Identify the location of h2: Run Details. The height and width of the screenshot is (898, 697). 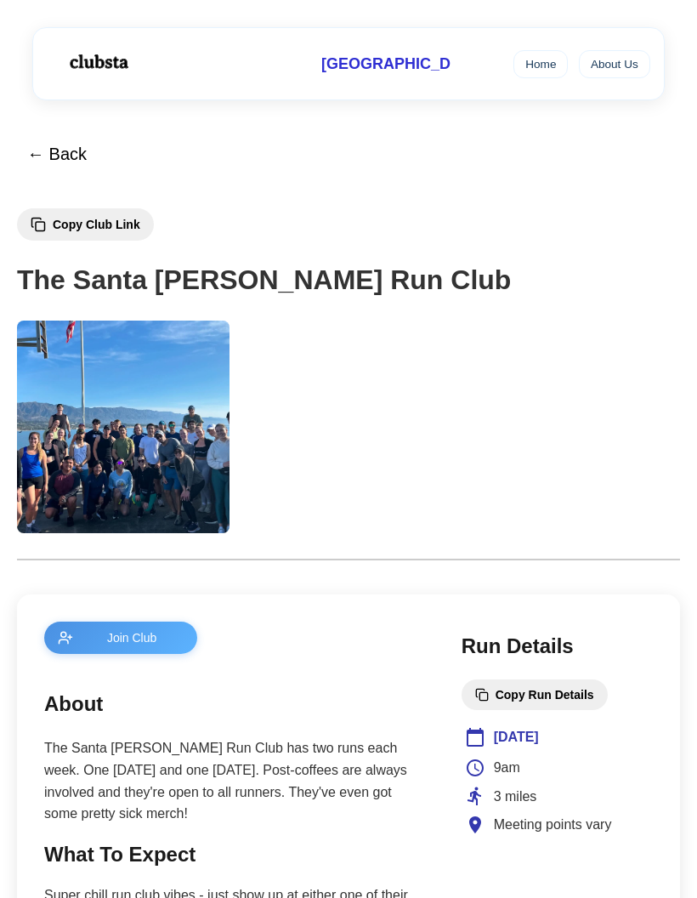
(557, 646).